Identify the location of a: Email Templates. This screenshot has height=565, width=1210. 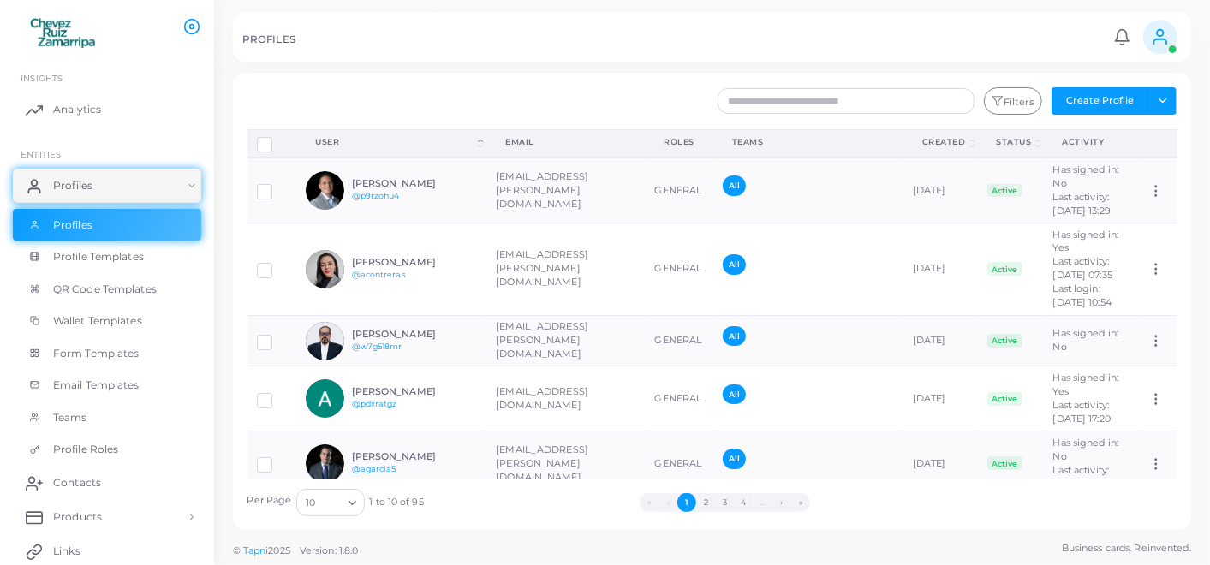
(107, 385).